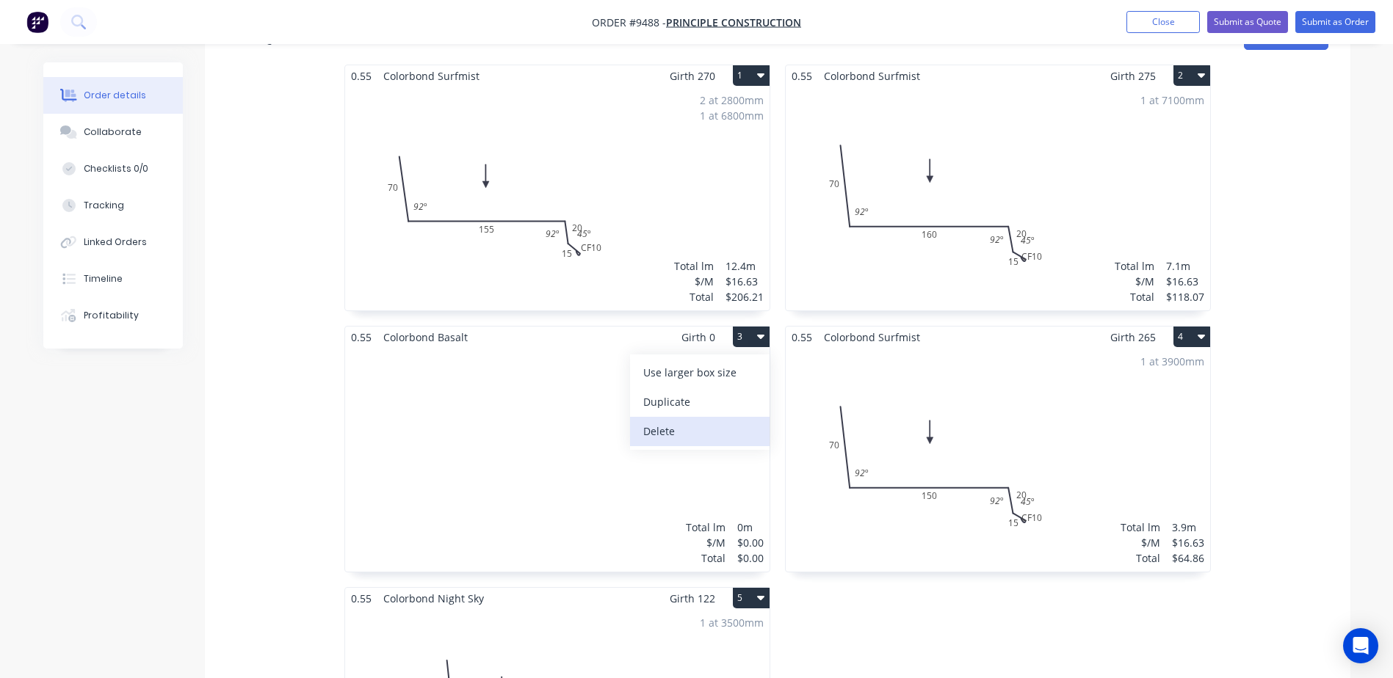 The image size is (1393, 678). What do you see at coordinates (425, 337) in the screenshot?
I see `span: Colorbond Basalt` at bounding box center [425, 337].